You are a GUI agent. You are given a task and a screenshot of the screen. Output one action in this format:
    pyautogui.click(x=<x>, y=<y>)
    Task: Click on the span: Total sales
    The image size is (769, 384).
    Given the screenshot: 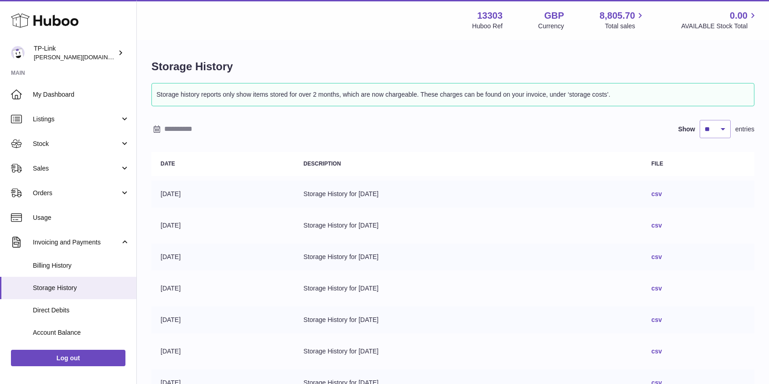 What is the action you would take?
    pyautogui.click(x=625, y=26)
    